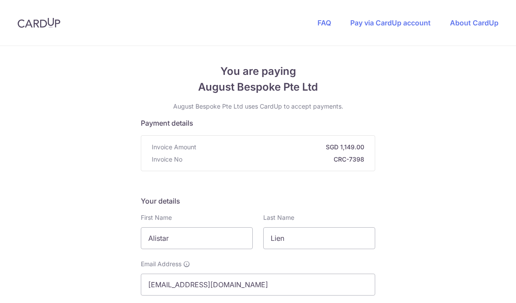  What do you see at coordinates (258, 123) in the screenshot?
I see `h5: Payment details` at bounding box center [258, 123].